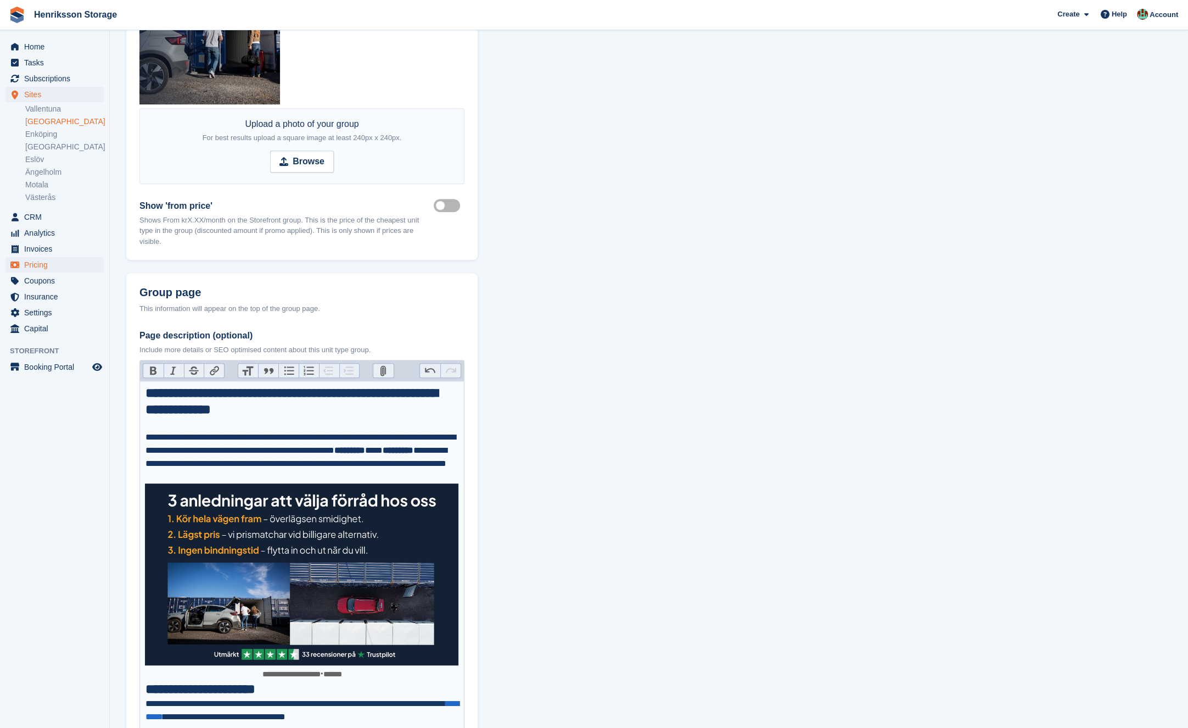  Describe the element at coordinates (57, 217) in the screenshot. I see `span: CRM` at that location.